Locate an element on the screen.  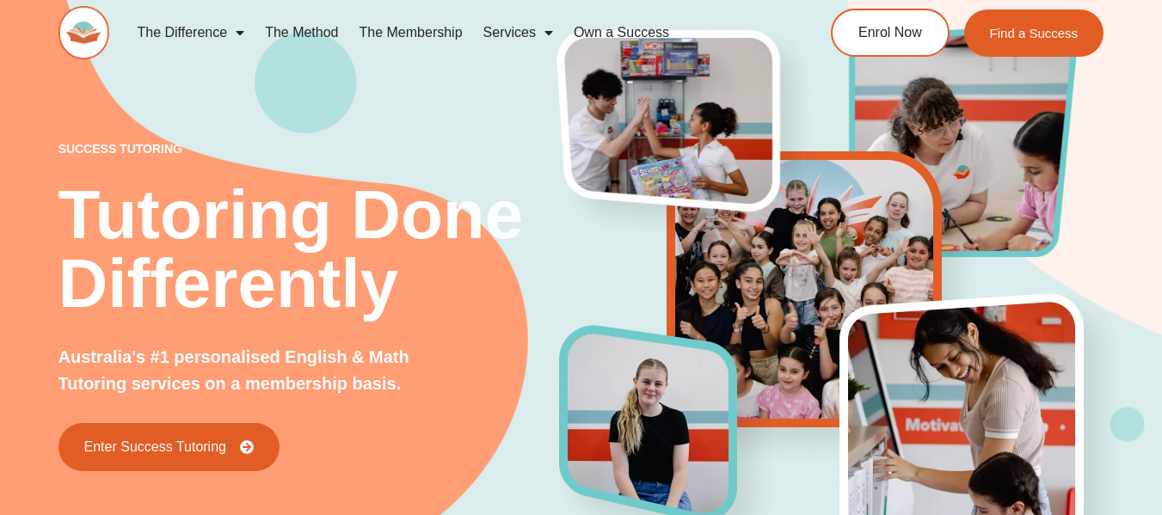
p: Australia's #1 personalised English & Math Tutoring services on a membership basis. is located at coordinates (242, 371).